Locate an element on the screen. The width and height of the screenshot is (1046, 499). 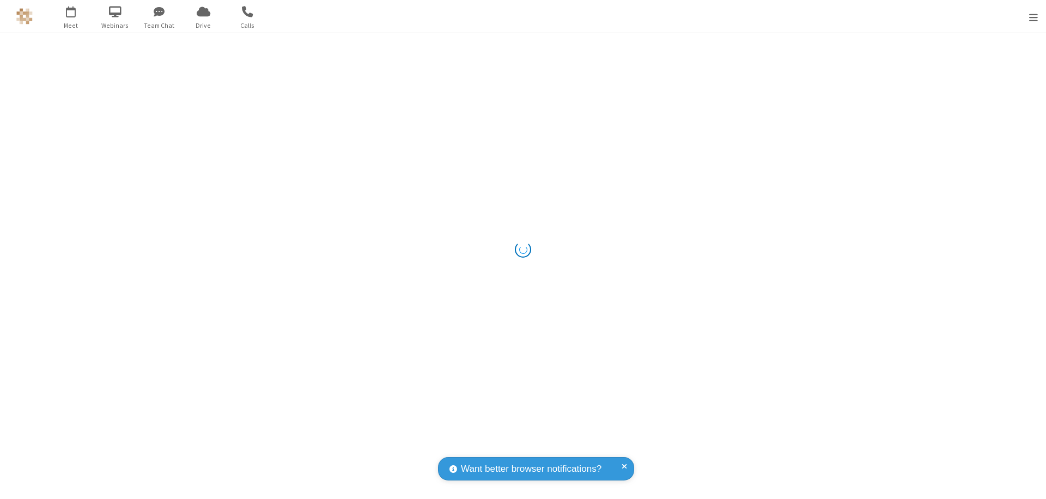
span: Meet is located at coordinates (71, 26).